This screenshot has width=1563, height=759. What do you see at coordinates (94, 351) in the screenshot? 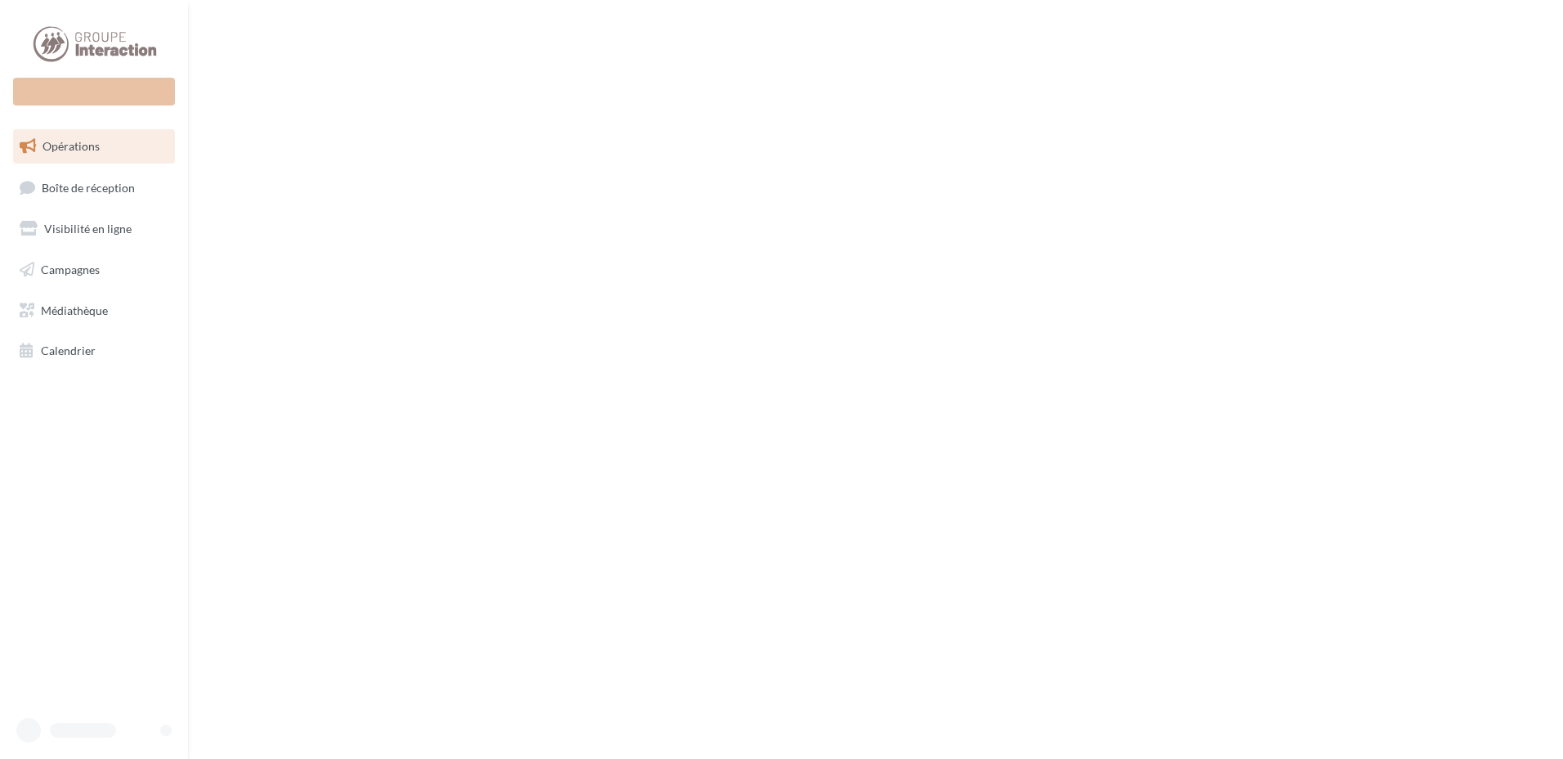
I see `a: Calendrier` at bounding box center [94, 351].